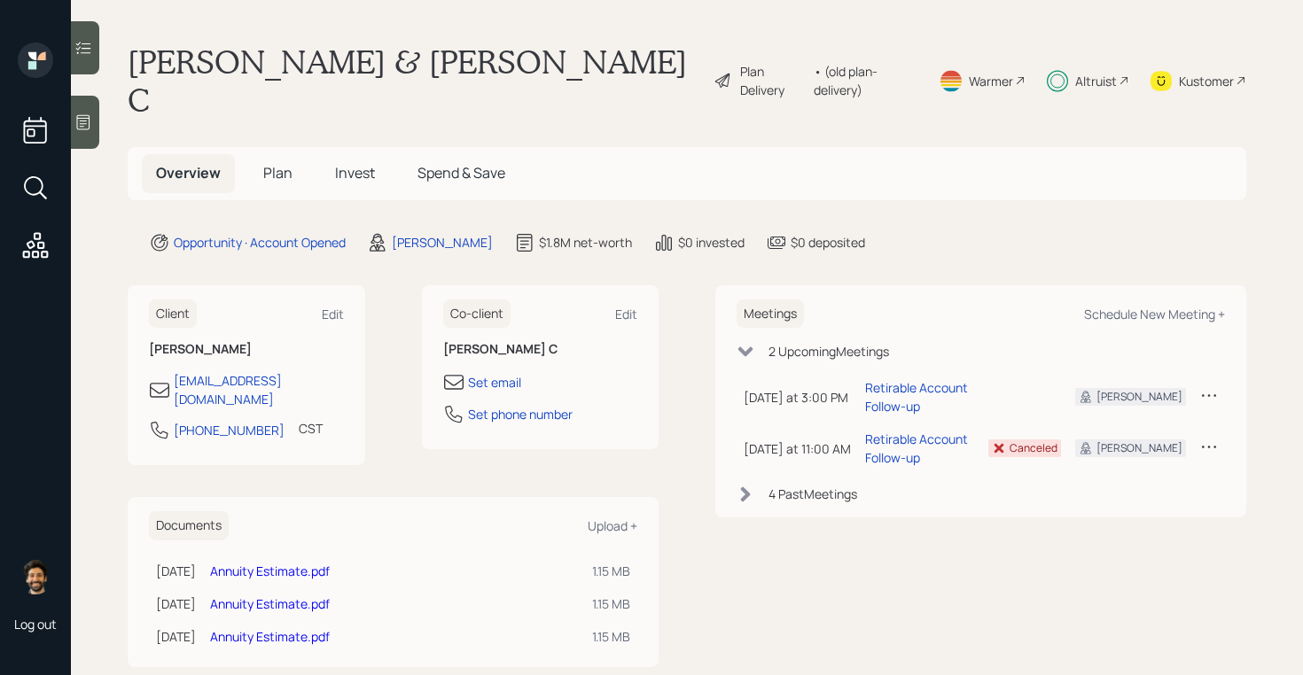  Describe the element at coordinates (461, 173) in the screenshot. I see `span: Spend & Save` at that location.